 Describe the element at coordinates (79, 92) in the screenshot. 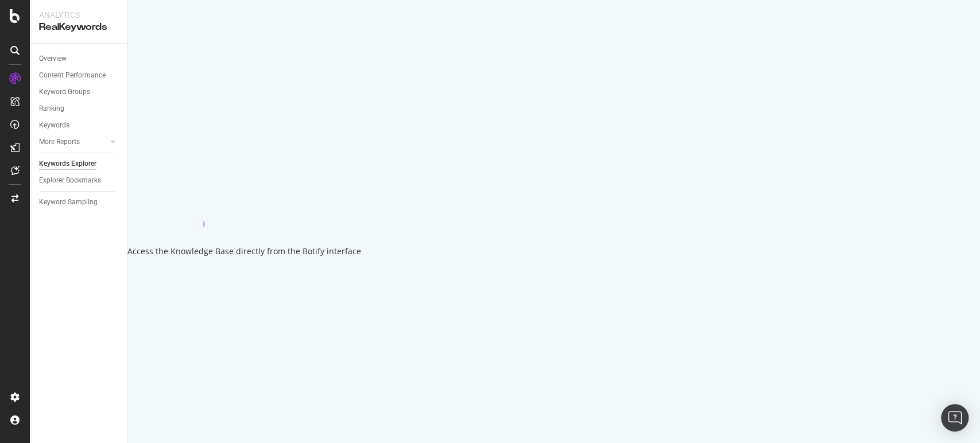

I see `a: Keyword Groups` at that location.